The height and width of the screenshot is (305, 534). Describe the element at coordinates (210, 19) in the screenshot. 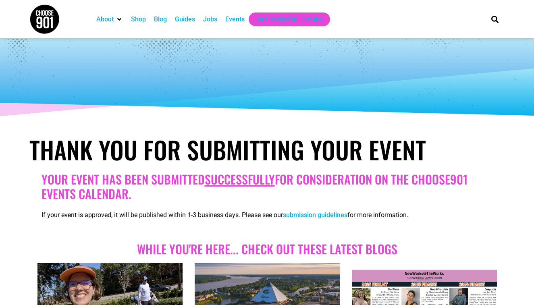

I see `div: Jobs` at that location.